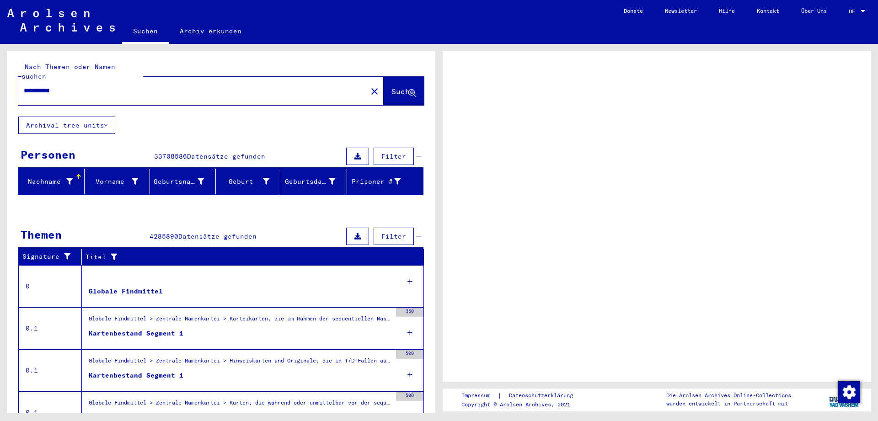  What do you see at coordinates (61, 20) in the screenshot?
I see `img: Arolsen_neg.svg` at bounding box center [61, 20].